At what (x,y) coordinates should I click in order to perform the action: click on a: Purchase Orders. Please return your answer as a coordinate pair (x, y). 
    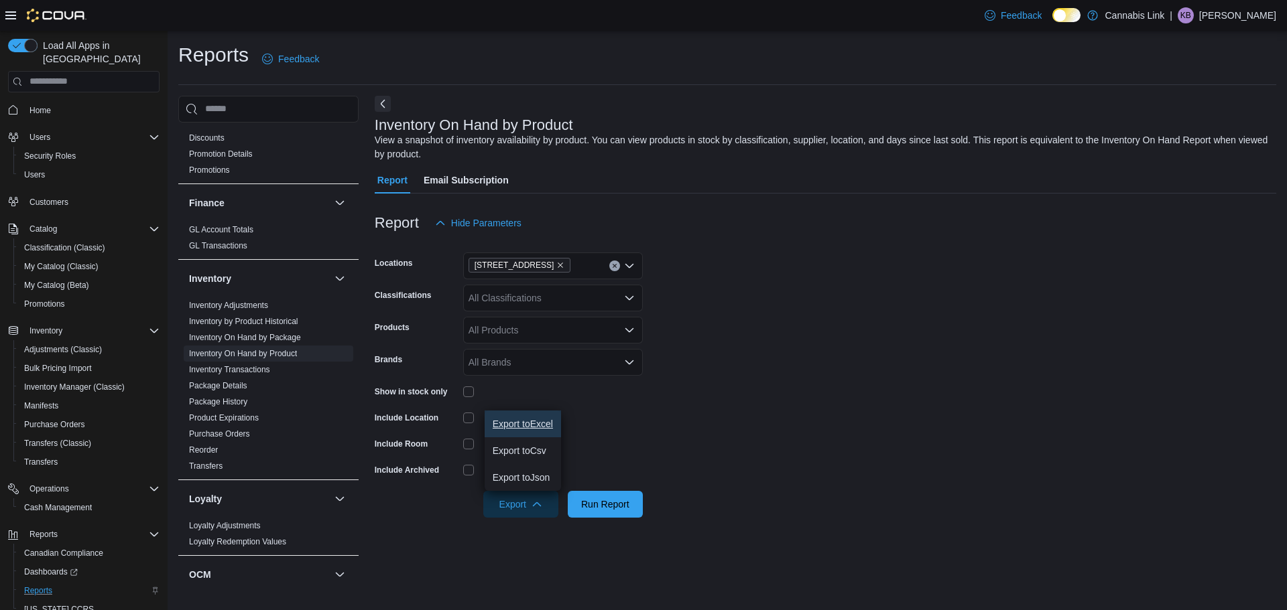
    Looking at the image, I should click on (54, 425).